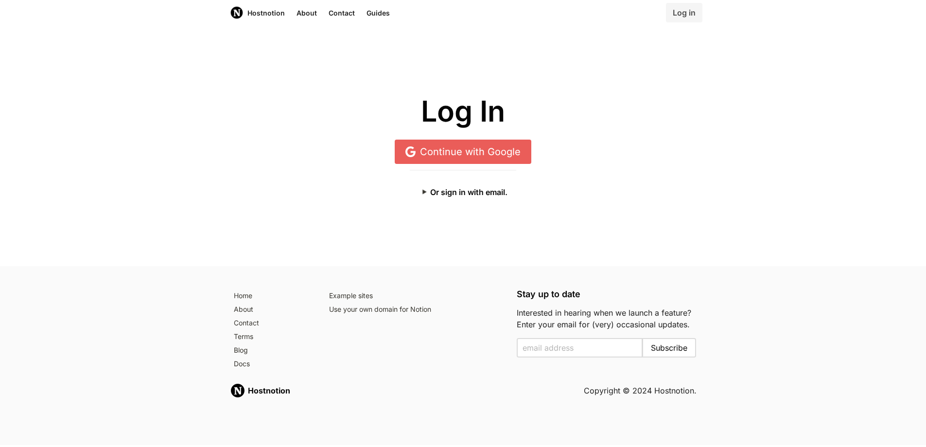  Describe the element at coordinates (415, 310) in the screenshot. I see `a: Use your own domain for Notion` at that location.